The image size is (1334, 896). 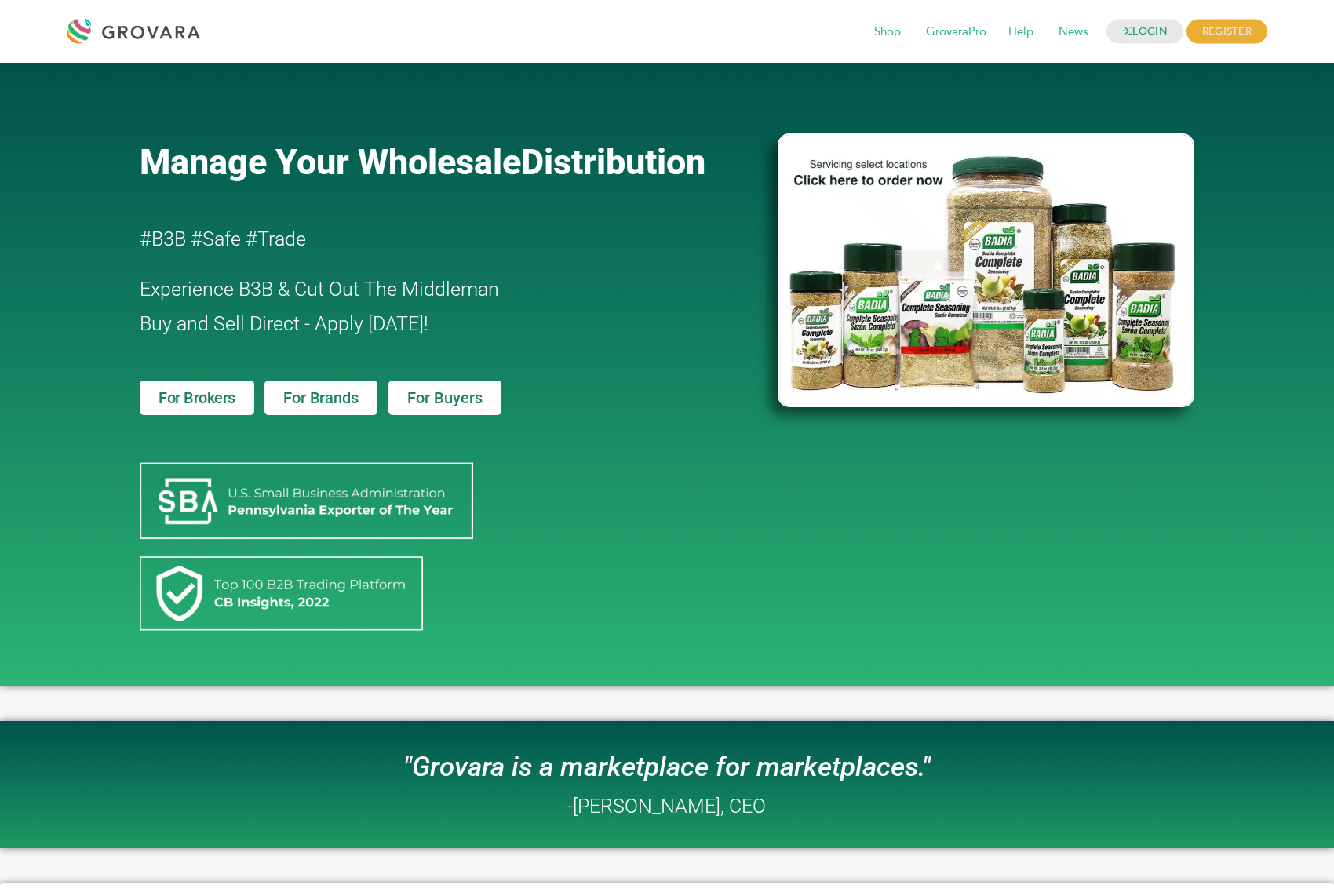 I want to click on h2: #B3B #Safe #Trade, so click(x=413, y=239).